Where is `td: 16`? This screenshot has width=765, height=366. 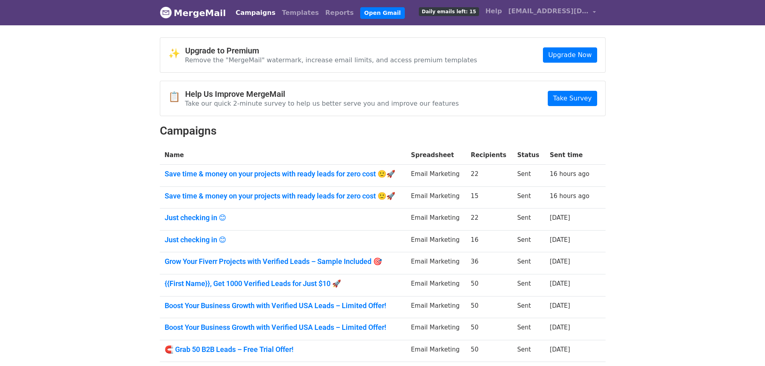
td: 16 is located at coordinates (489, 241).